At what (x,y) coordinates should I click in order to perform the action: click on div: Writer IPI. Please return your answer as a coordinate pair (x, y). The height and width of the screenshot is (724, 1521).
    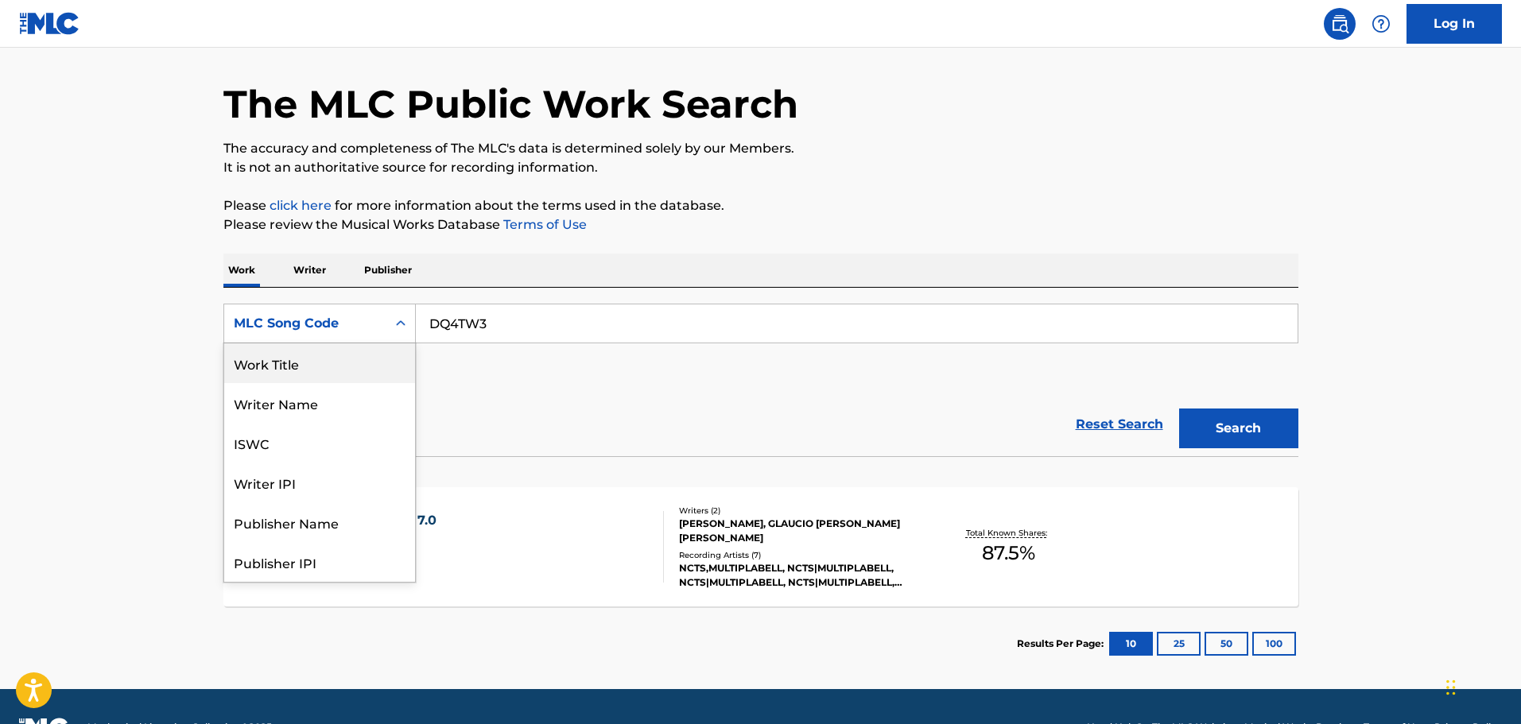
    Looking at the image, I should click on (320, 483).